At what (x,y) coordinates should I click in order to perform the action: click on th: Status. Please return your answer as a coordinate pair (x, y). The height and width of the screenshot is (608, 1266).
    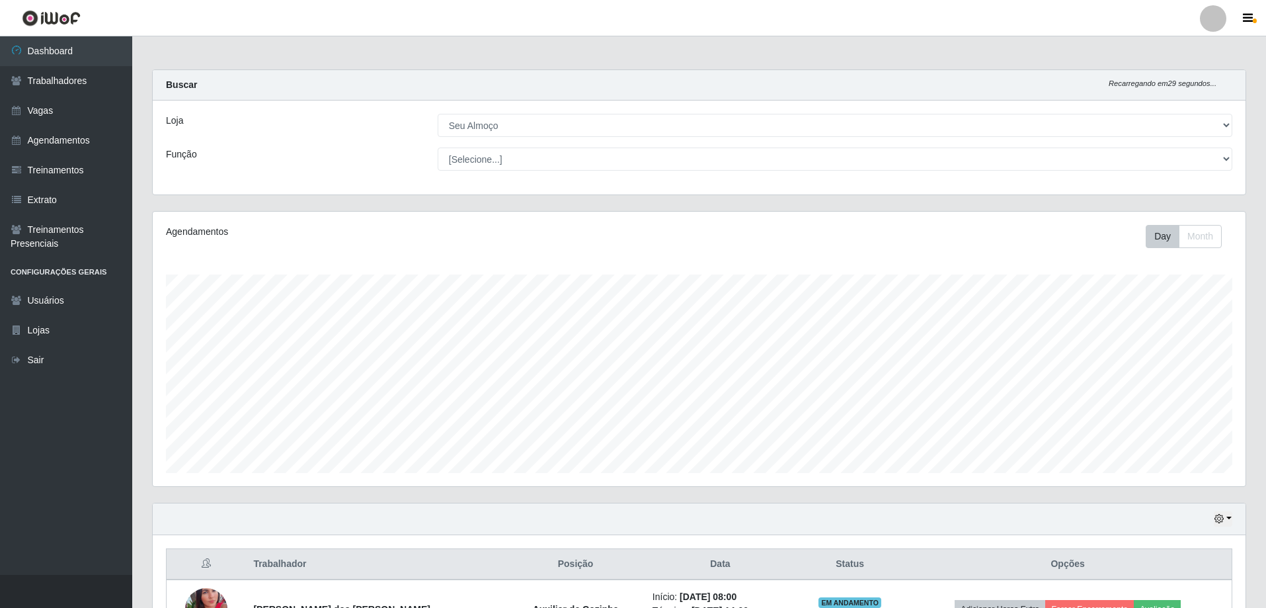
    Looking at the image, I should click on (850, 564).